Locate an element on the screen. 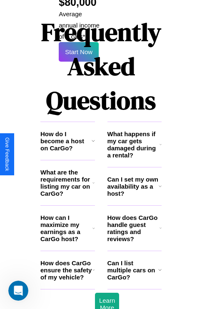 This screenshot has width=202, height=309. h3: Can I list multiple cars on CarGo? is located at coordinates (133, 270).